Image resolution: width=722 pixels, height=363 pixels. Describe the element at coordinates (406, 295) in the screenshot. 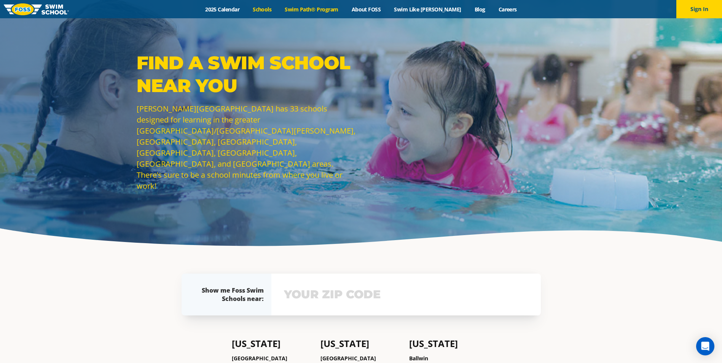

I see `input: YOUR ZIP CODE` at that location.